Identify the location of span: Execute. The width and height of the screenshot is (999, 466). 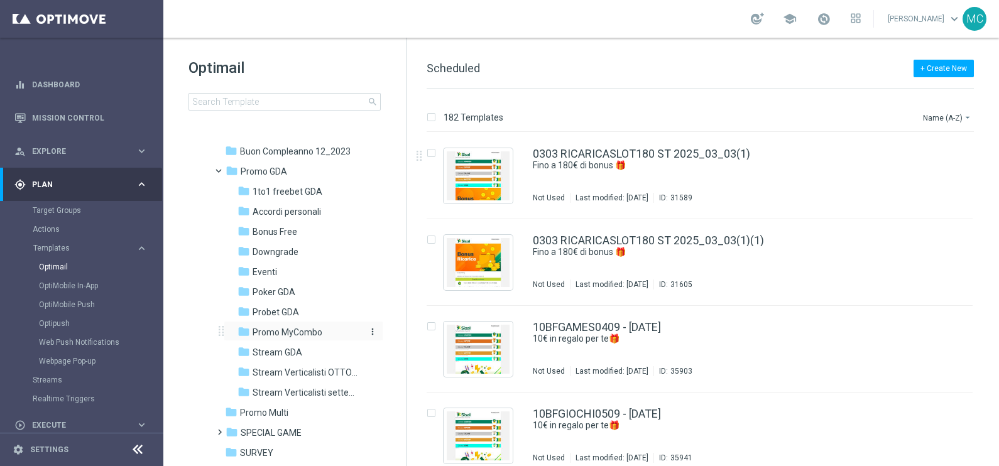
(84, 426).